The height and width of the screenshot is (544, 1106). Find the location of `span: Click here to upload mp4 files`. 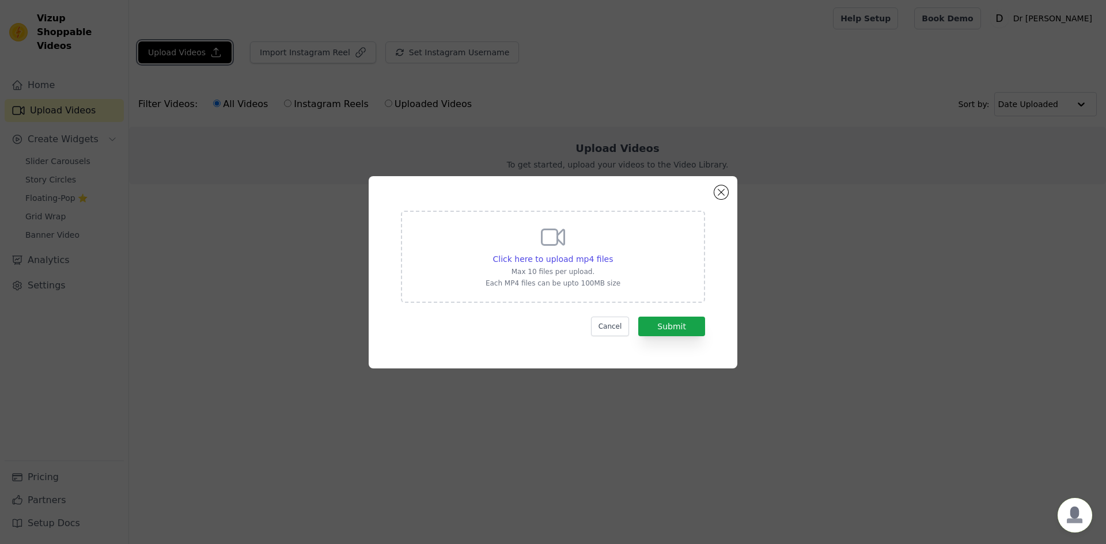

span: Click here to upload mp4 files is located at coordinates (553, 259).